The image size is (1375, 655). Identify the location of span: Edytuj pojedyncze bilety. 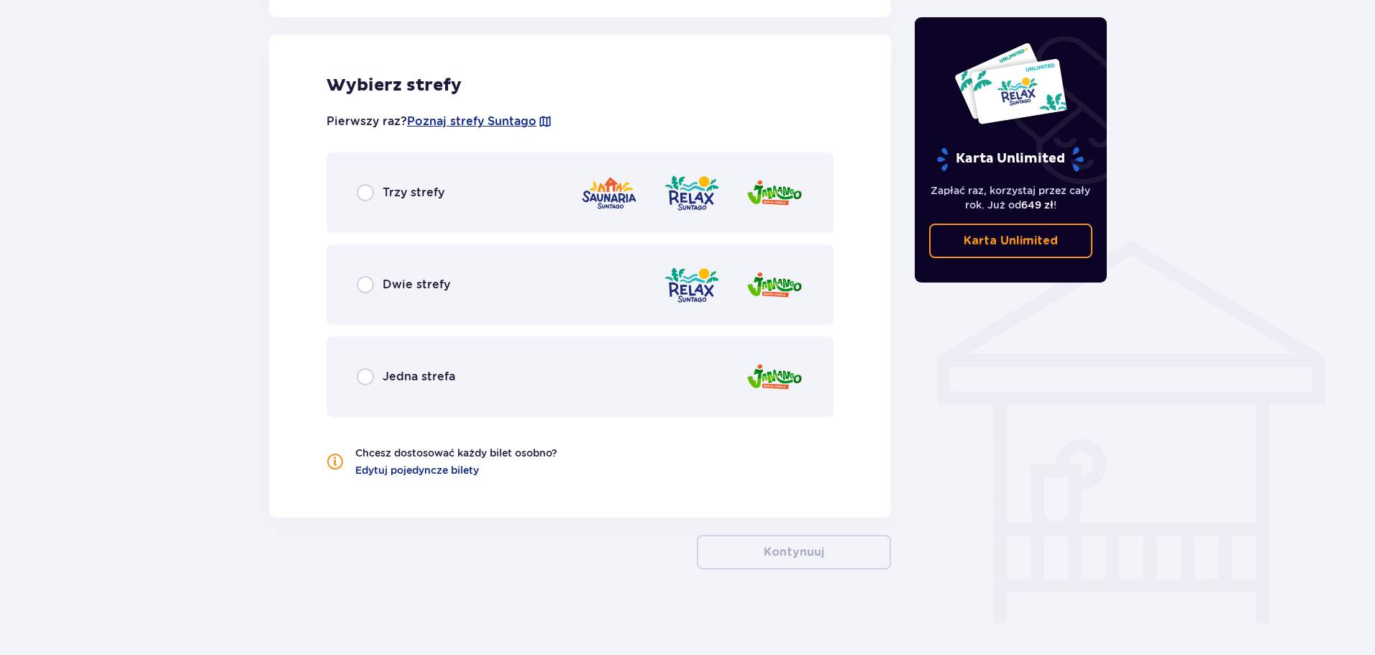
(417, 470).